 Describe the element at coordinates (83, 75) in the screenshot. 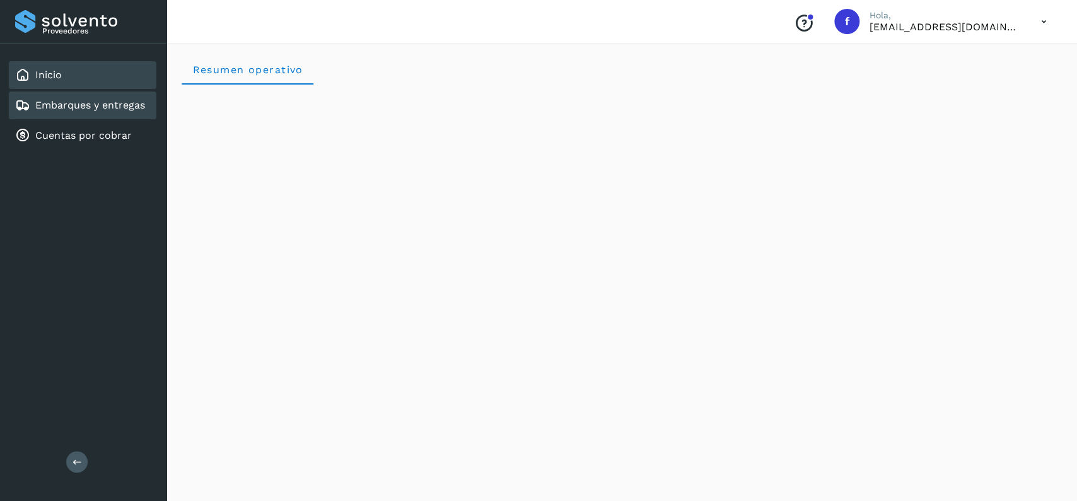

I see `div: Inicio` at that location.